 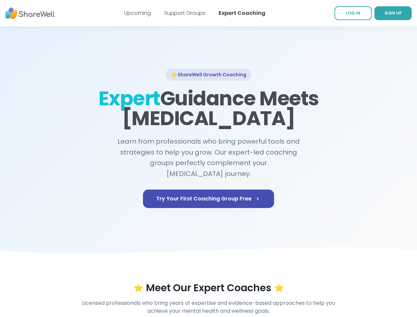 What do you see at coordinates (209, 307) in the screenshot?
I see `h4: Licensed professionals who bring years of expertise and evidence-based approaches to help you ach...` at bounding box center [209, 307].